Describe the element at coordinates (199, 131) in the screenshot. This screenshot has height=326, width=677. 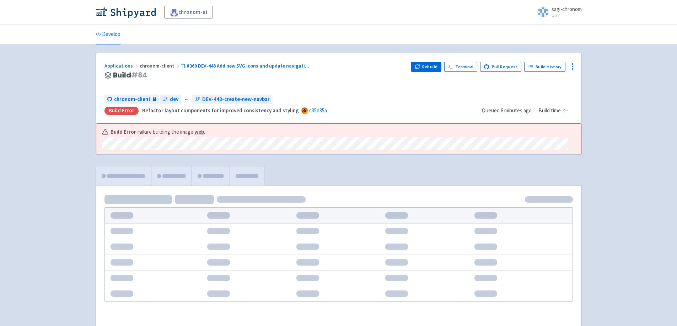
I see `a: web` at that location.